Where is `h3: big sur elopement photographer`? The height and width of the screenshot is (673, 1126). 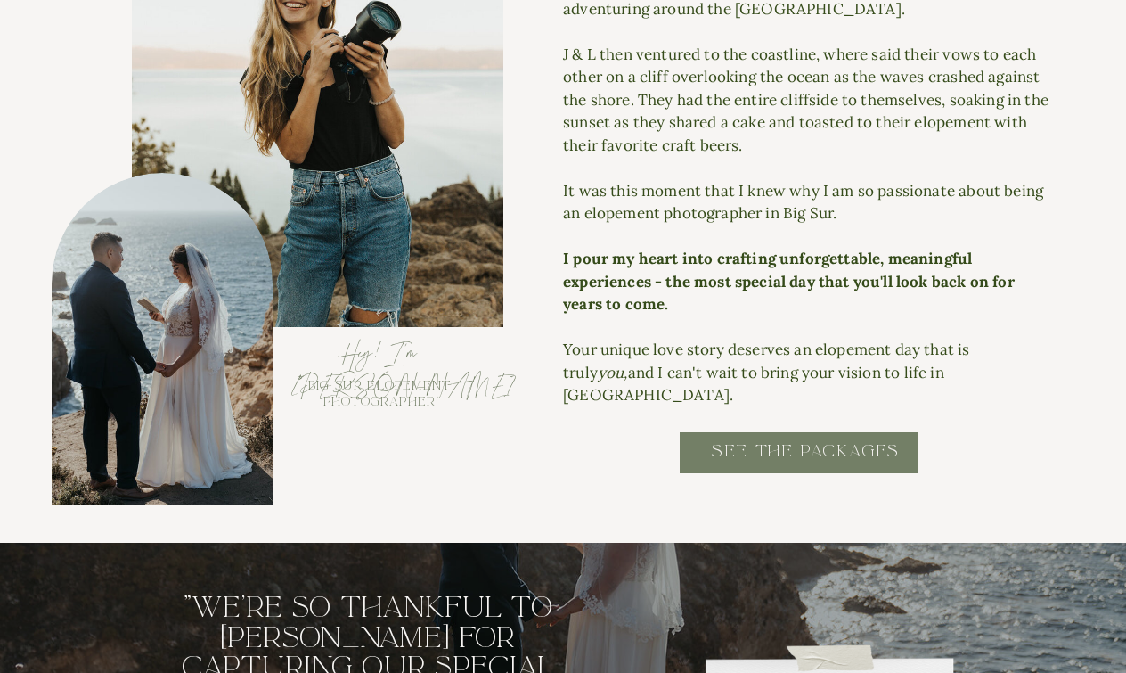 h3: big sur elopement photographer is located at coordinates (380, 397).